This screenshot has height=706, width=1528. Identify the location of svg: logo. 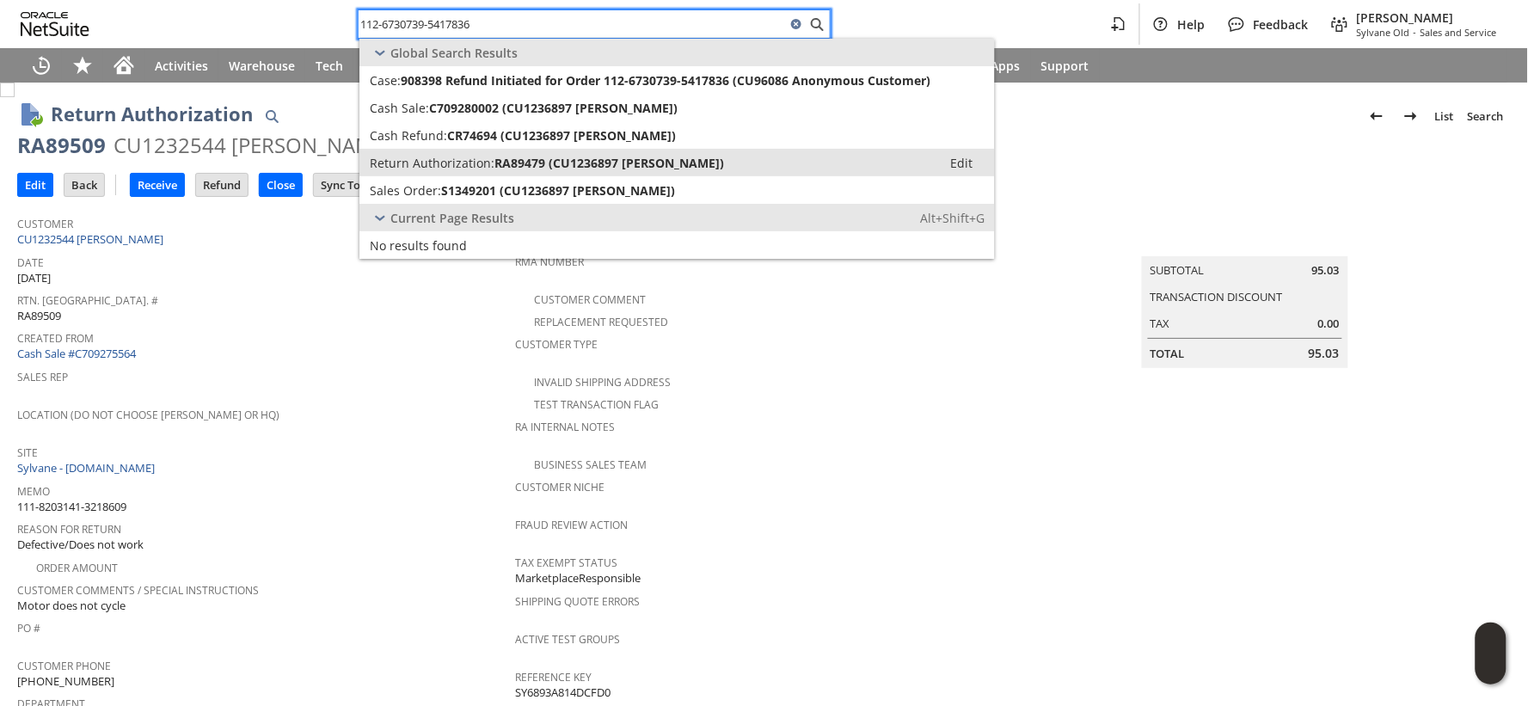
(55, 24).